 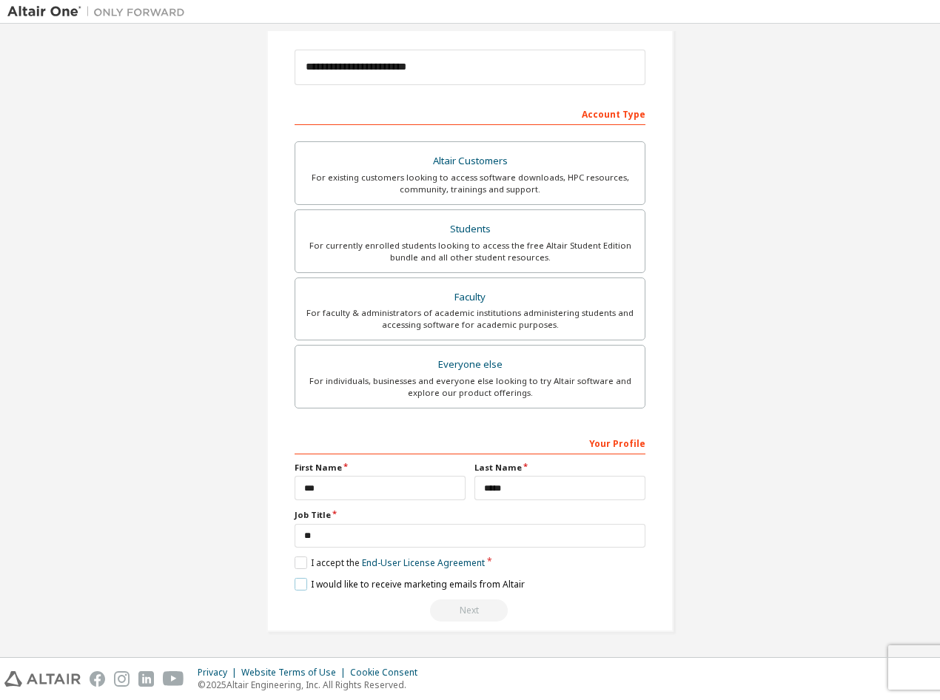 I want to click on div: For existing customers looking to access software downloads, HPC resources, community, trainings ..., so click(x=470, y=183).